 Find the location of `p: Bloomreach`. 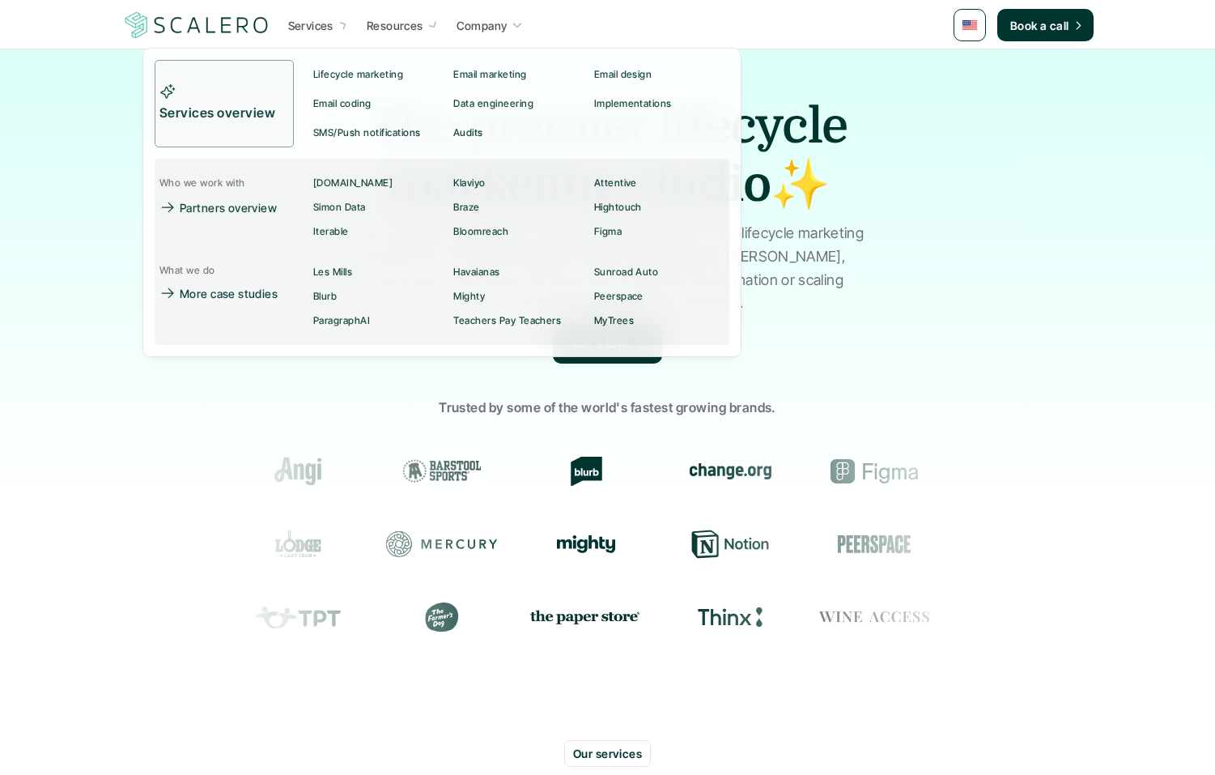

p: Bloomreach is located at coordinates (481, 232).